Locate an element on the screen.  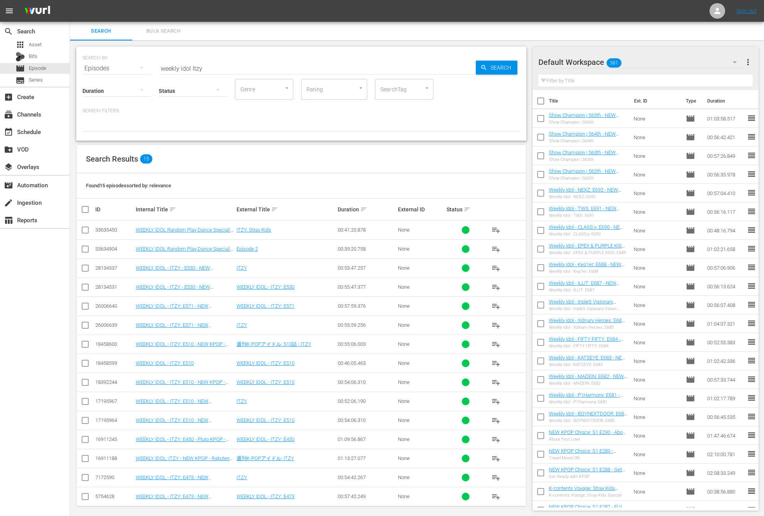
div: Weekly Idol - MADEIN: E682 is located at coordinates (588, 383).